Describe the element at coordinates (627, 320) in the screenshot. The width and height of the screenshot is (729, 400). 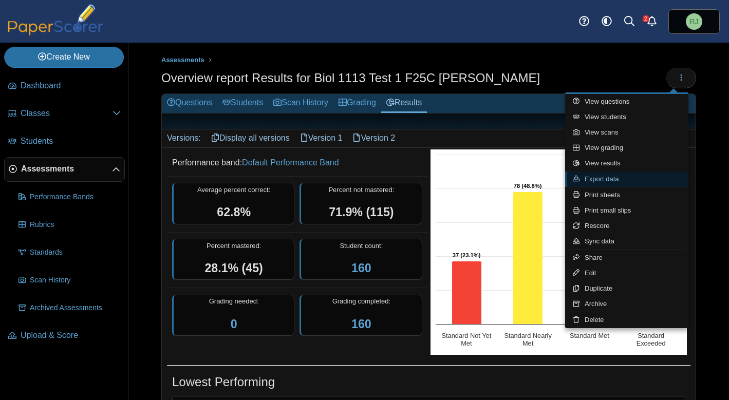
I see `a: Delete` at that location.